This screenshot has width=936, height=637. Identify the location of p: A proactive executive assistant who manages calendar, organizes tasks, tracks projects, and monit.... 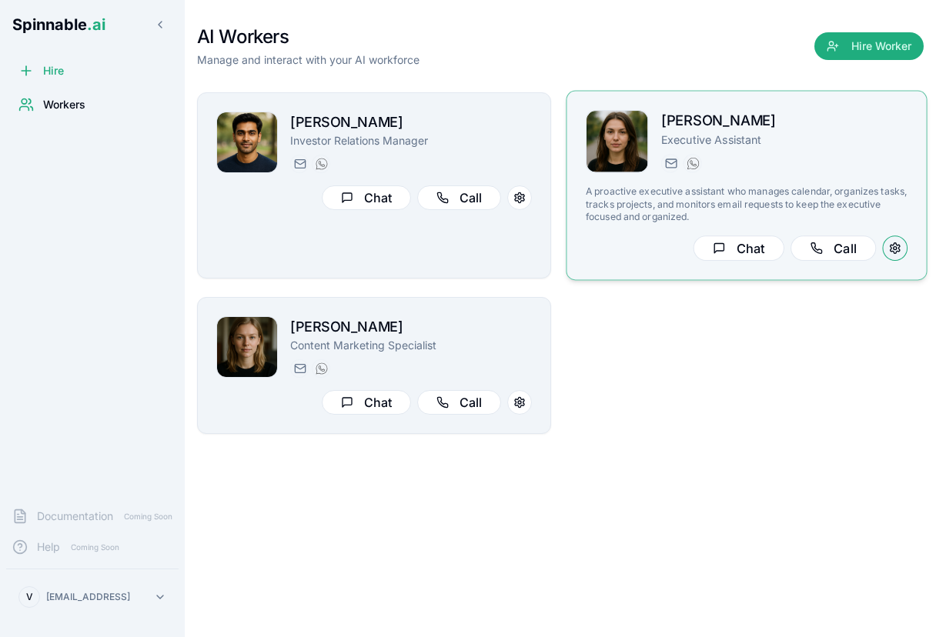
(747, 204).